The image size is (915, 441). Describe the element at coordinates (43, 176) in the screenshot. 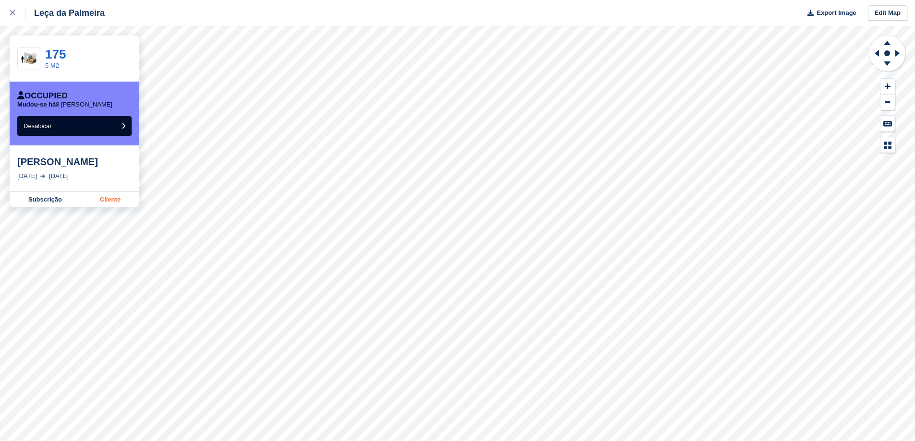

I see `img: arrow-right-light-icn-cde0832a797a2874e46488d9cf13f60e5c3a73dbe684e267c42b8395dfbc2abf.svg` at that location.